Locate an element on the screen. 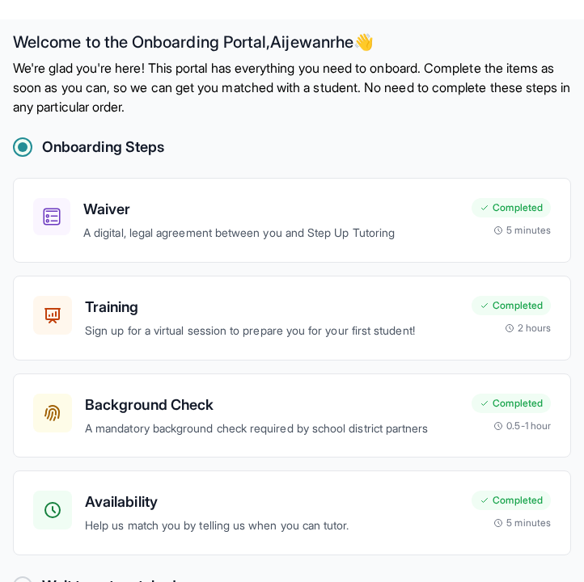  p: Sign up for a virtual session to prepare you for your first student! is located at coordinates (272, 331).